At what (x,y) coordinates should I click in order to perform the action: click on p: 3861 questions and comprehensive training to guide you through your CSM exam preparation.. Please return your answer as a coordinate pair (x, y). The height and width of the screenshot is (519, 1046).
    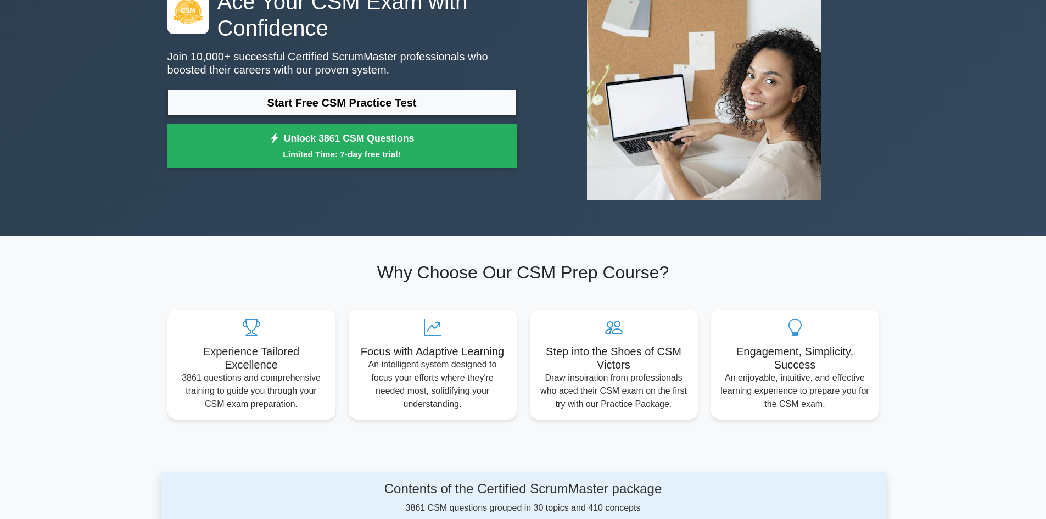
    Looking at the image, I should click on (251, 391).